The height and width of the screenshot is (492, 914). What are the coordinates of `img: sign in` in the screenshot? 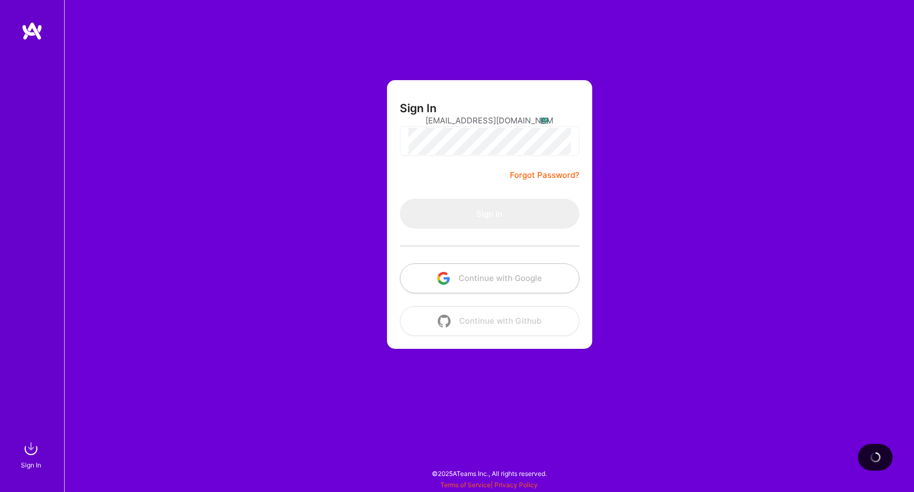 It's located at (31, 449).